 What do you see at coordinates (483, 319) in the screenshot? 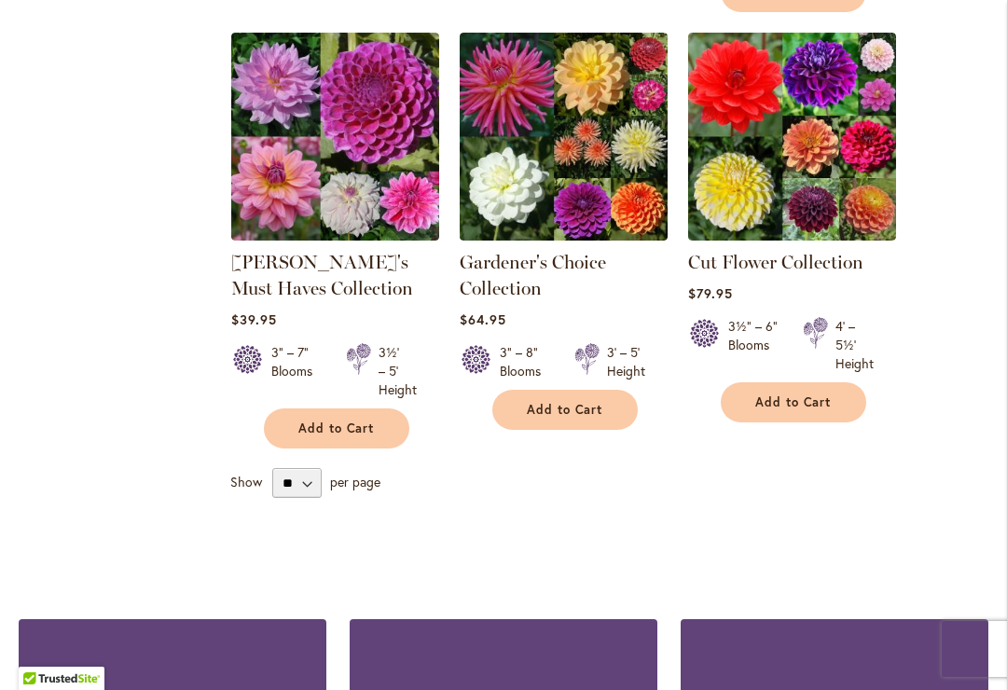
I see `span: $64.95` at bounding box center [483, 319].